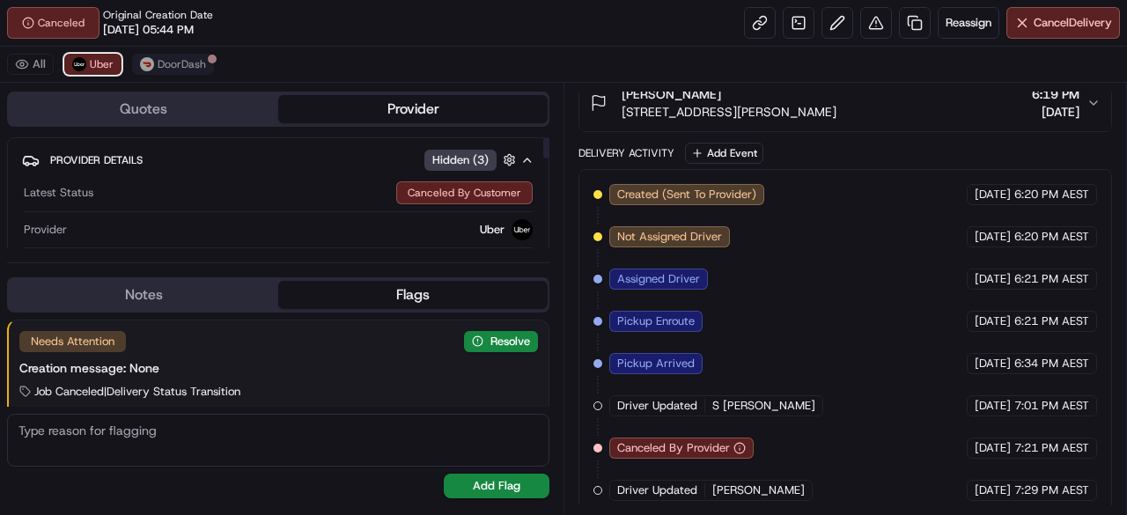 This screenshot has width=1127, height=515. What do you see at coordinates (687, 195) in the screenshot?
I see `span: Created (Sent To Provider)` at bounding box center [687, 195].